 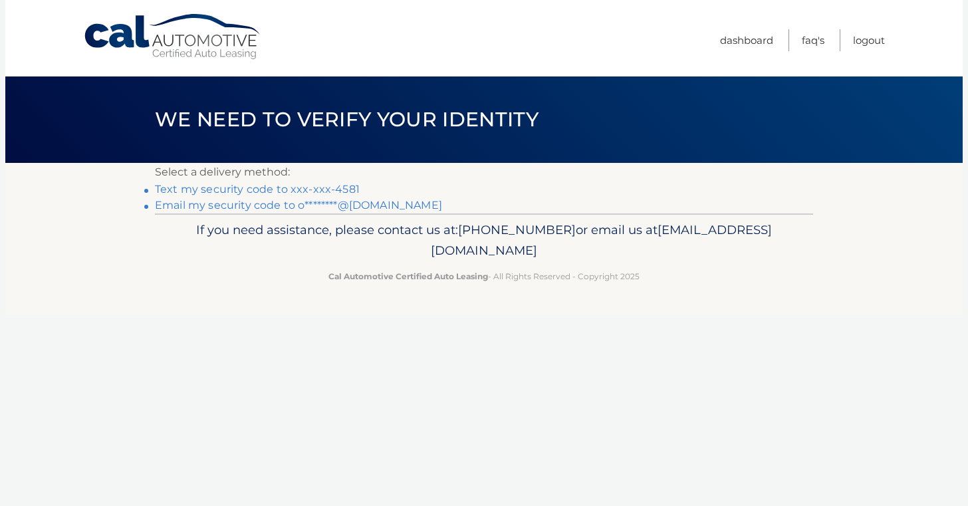 I want to click on strong: Cal Automotive Certified Auto Leasing, so click(x=408, y=276).